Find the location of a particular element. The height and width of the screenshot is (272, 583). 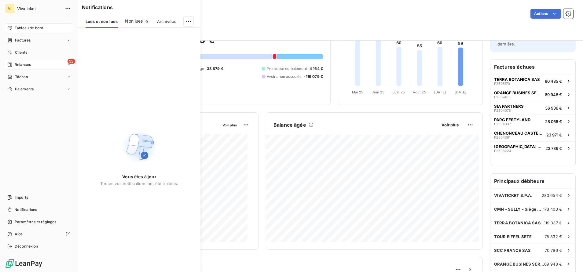

span: Déconnexion is located at coordinates (26, 246).